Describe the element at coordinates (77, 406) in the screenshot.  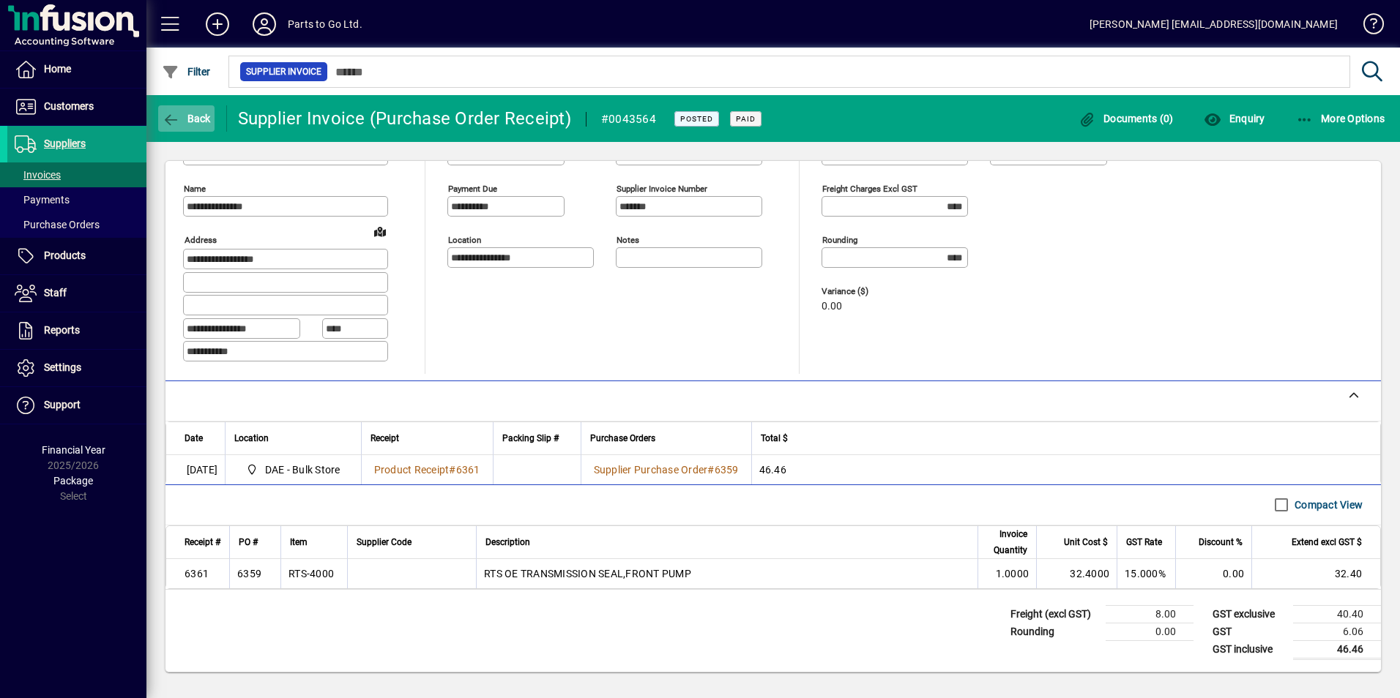
I see `a: Support` at that location.